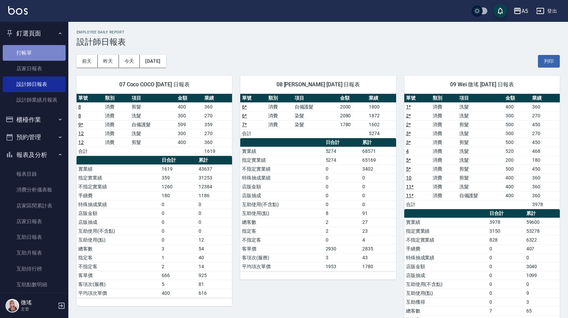 This screenshot has width=568, height=318. What do you see at coordinates (446, 240) in the screenshot?
I see `td: 不指定實業績` at bounding box center [446, 240].